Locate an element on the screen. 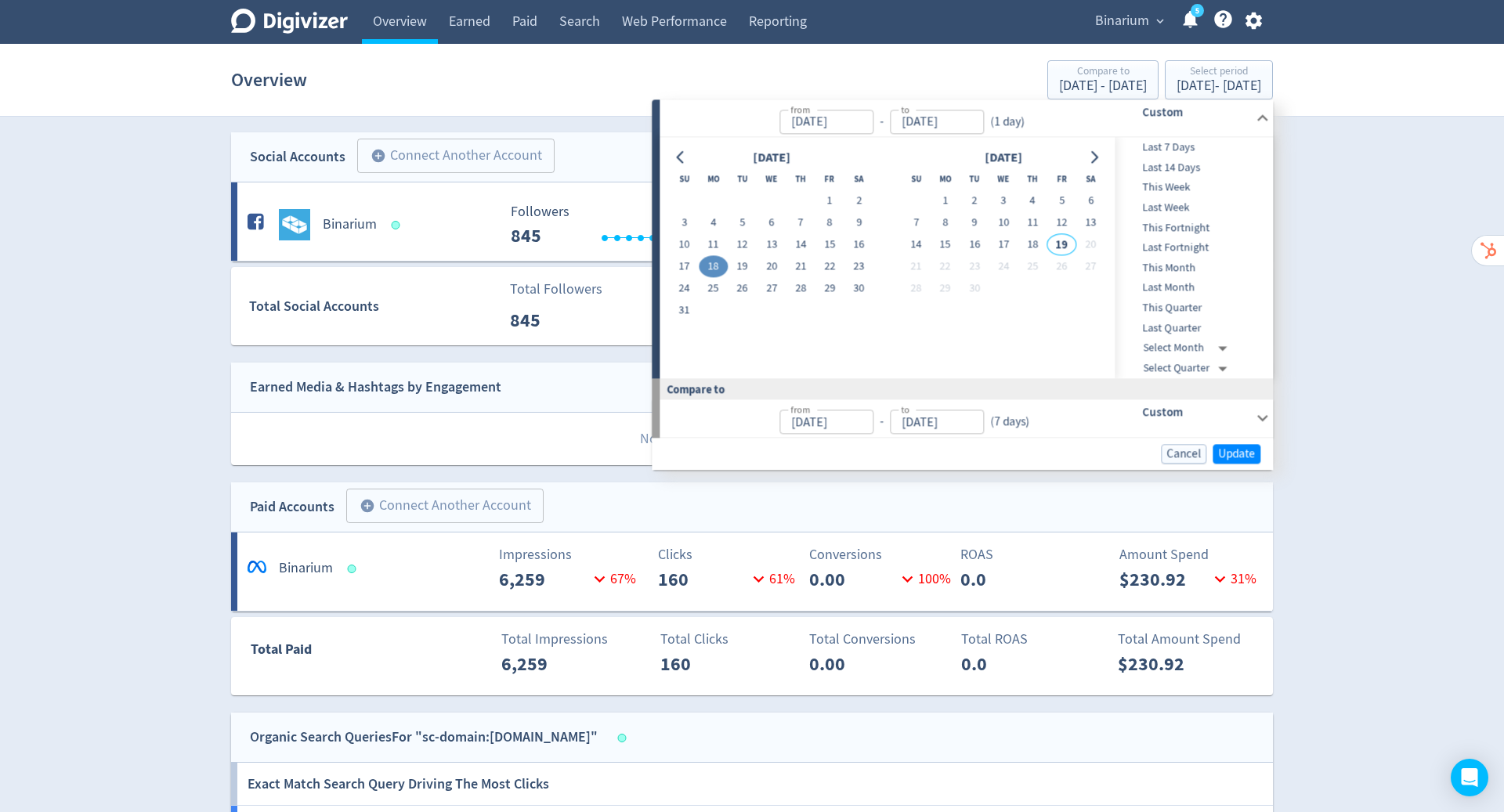 This screenshot has height=812, width=1504. div: from-to(7 days)Custom is located at coordinates (966, 419).